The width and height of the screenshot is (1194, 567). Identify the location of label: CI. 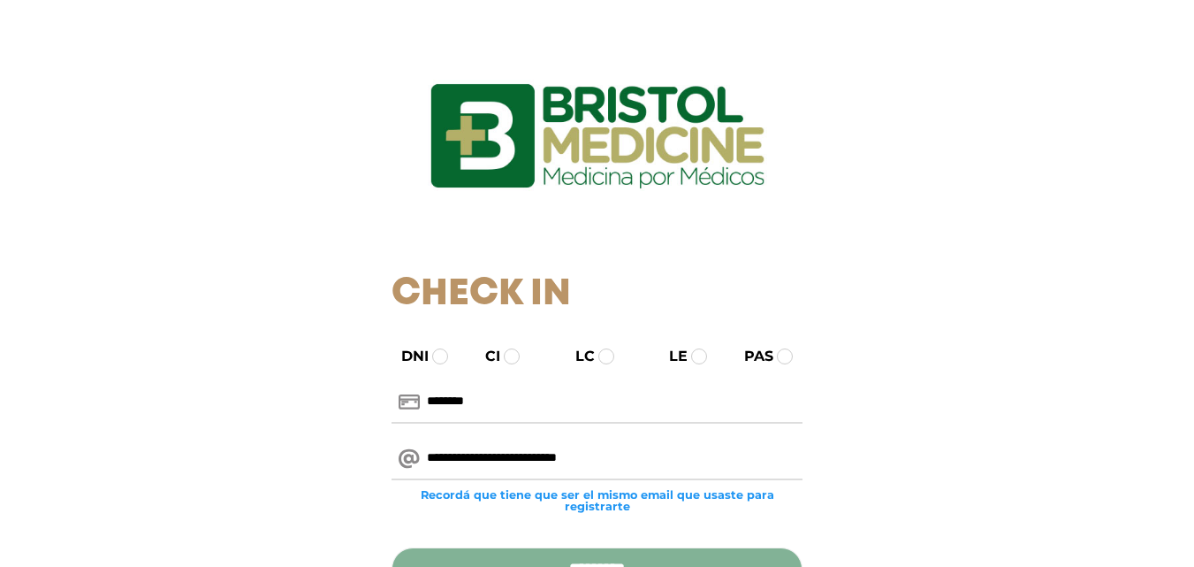
(484, 356).